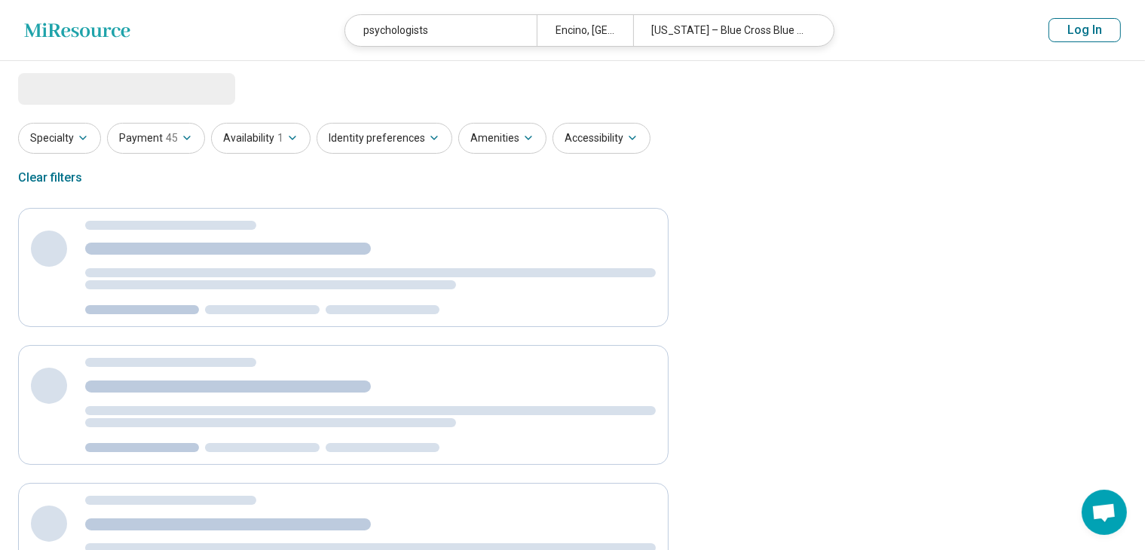 This screenshot has width=1145, height=550. What do you see at coordinates (261, 138) in the screenshot?
I see `button: Availability1` at bounding box center [261, 138].